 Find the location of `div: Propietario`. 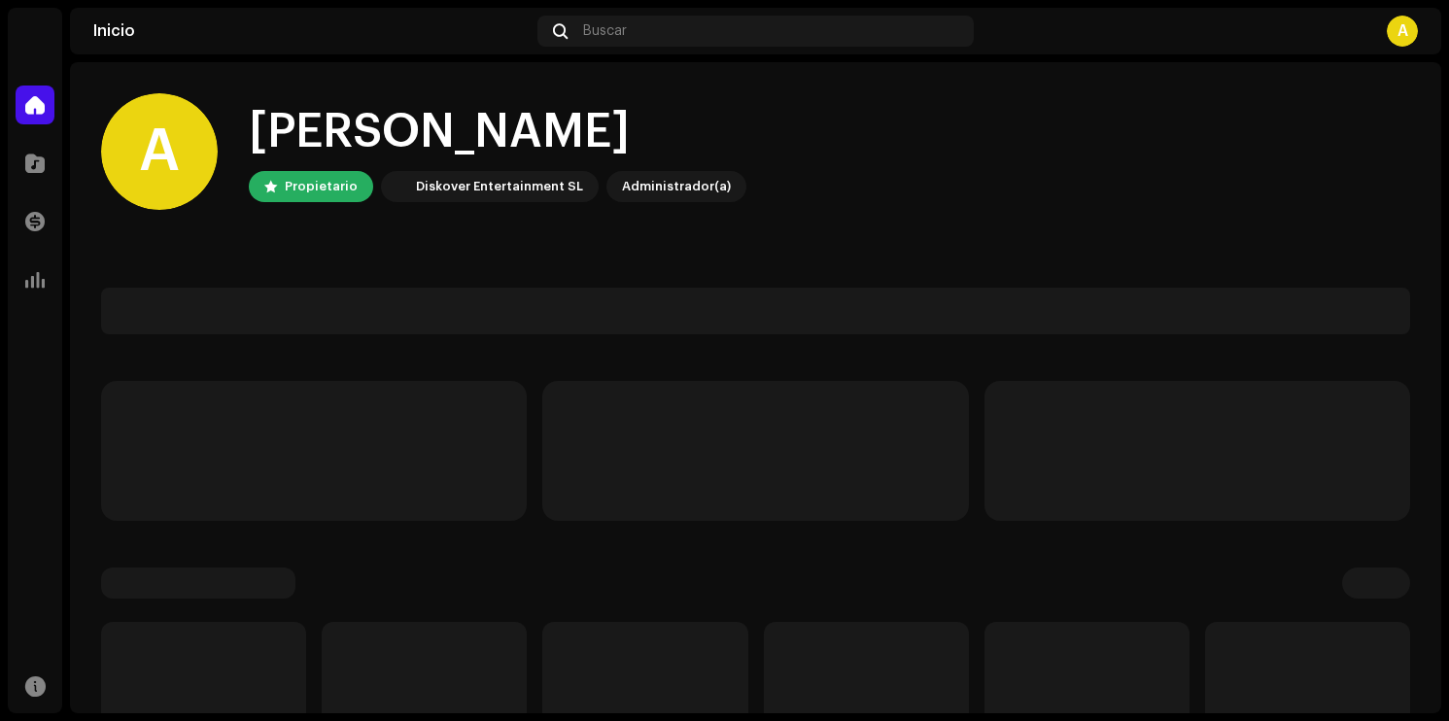

div: Propietario is located at coordinates (321, 187).